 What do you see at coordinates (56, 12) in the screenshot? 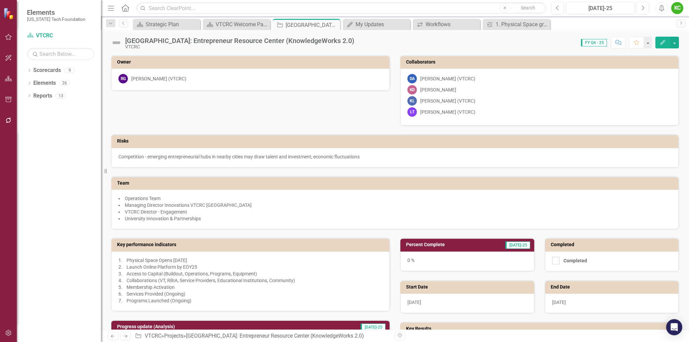
I see `span: Elements` at bounding box center [56, 12].